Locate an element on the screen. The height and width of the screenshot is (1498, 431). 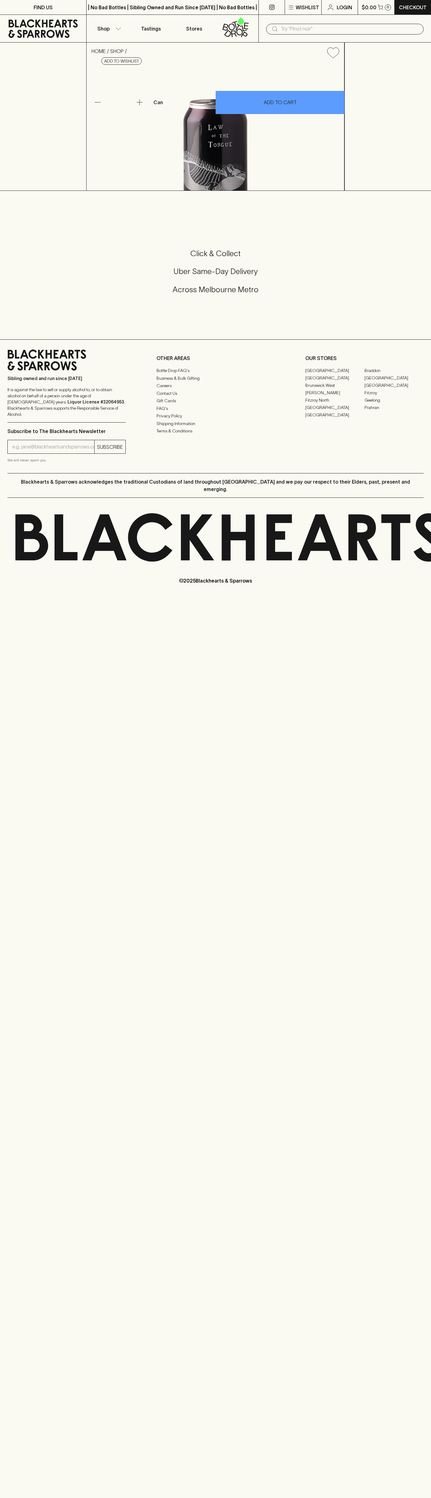
a: Gift Cards is located at coordinates (216, 401).